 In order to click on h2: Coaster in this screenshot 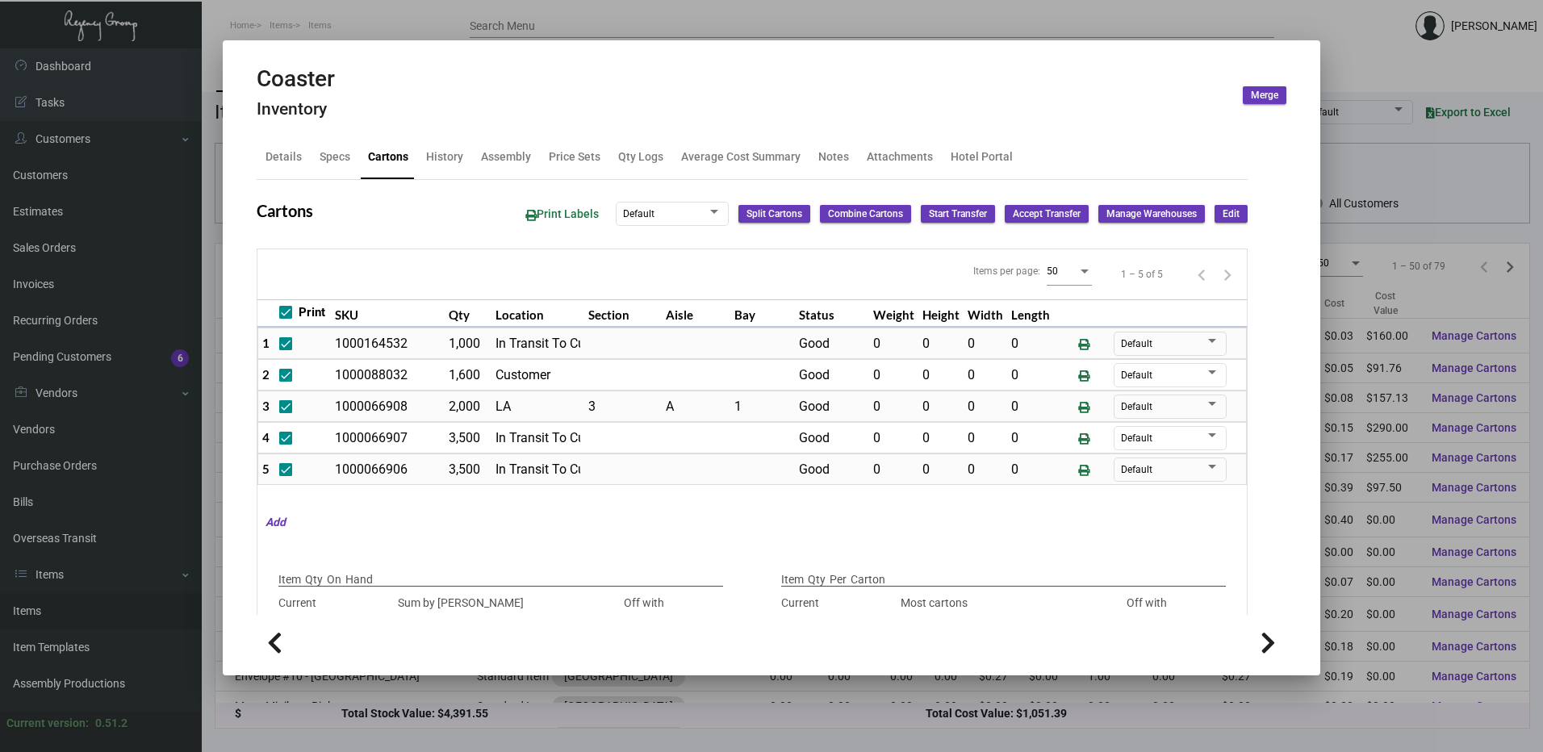, I will do `click(295, 79)`.